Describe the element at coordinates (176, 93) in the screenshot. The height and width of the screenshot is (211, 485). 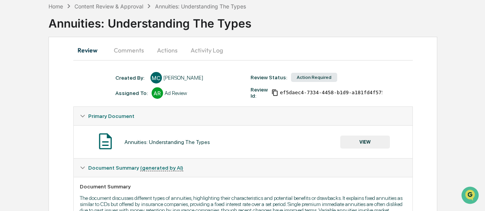
I see `div: Ad Review` at that location.